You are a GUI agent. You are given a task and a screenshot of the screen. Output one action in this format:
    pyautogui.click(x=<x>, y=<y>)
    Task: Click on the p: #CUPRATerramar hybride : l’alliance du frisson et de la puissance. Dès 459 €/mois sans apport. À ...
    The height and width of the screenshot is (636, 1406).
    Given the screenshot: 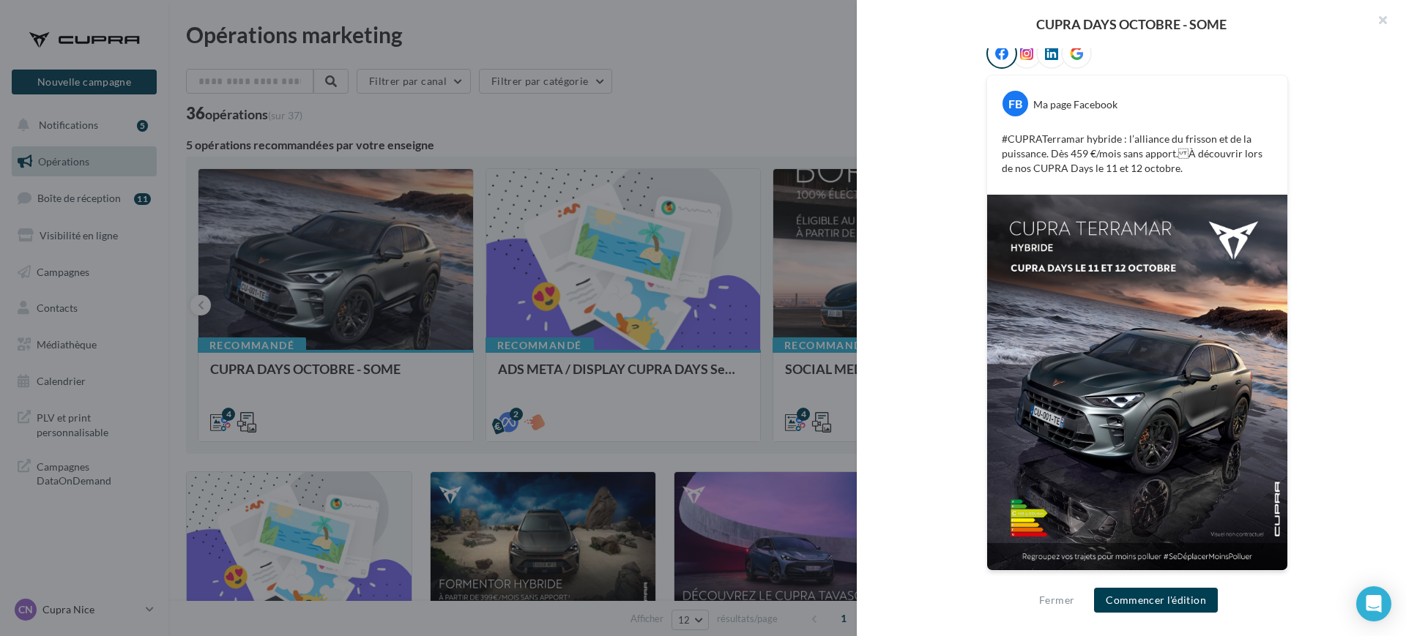 What is the action you would take?
    pyautogui.click(x=1137, y=154)
    